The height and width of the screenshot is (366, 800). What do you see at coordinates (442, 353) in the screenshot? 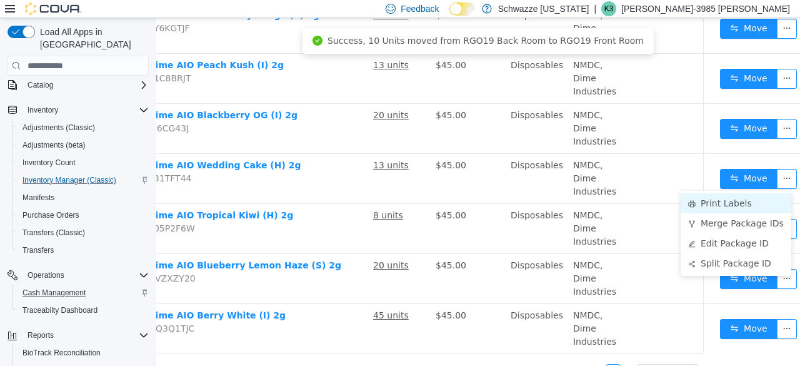
I see `li: Previous Page` at bounding box center [442, 353].